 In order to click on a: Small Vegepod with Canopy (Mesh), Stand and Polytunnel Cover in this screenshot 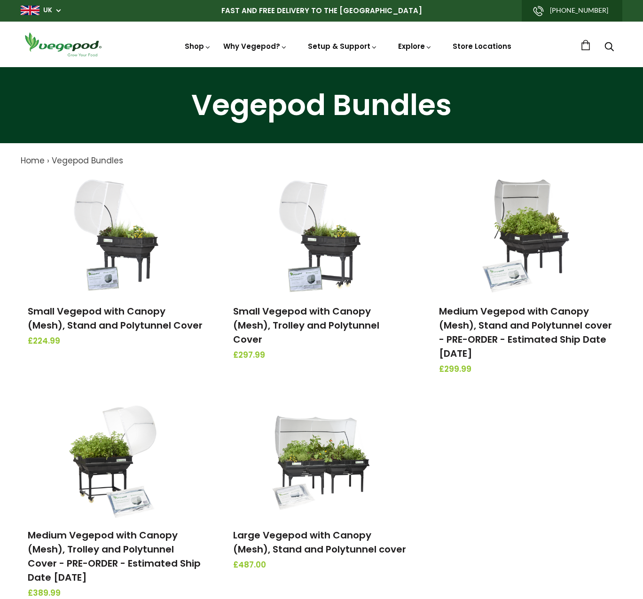, I will do `click(115, 319)`.